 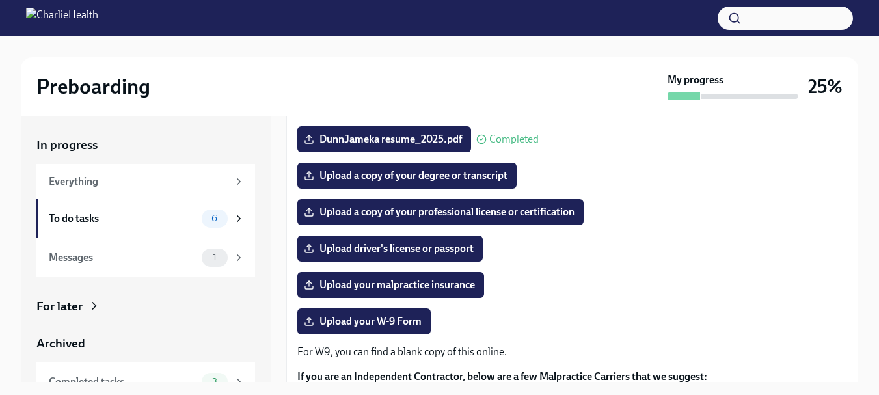 What do you see at coordinates (572, 352) in the screenshot?
I see `p: For W9, you can find a blank copy of this online.` at bounding box center [572, 352].